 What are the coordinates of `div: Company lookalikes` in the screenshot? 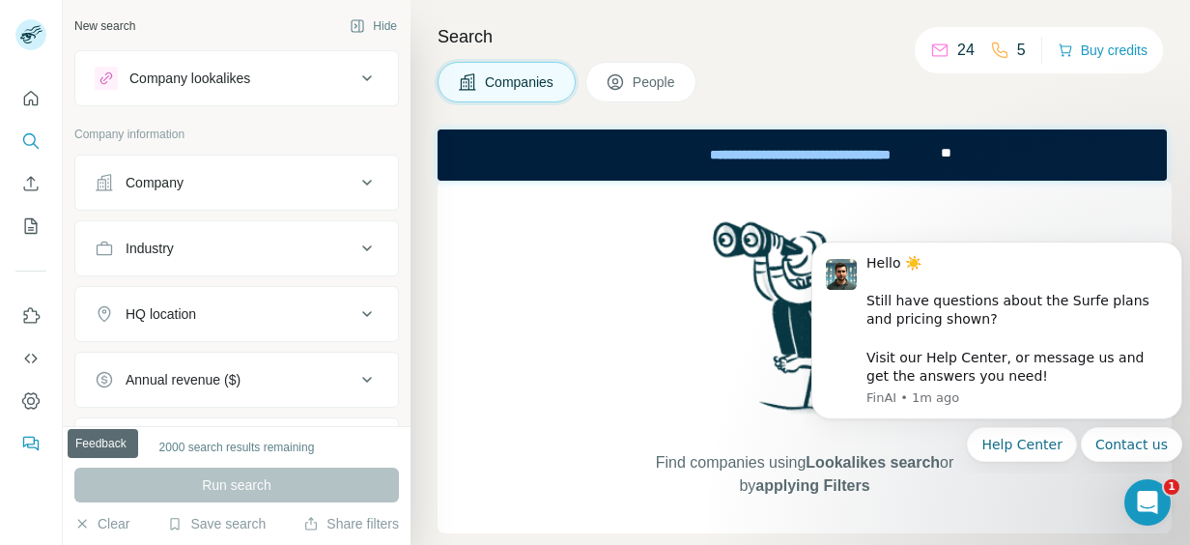 It's located at (189, 78).